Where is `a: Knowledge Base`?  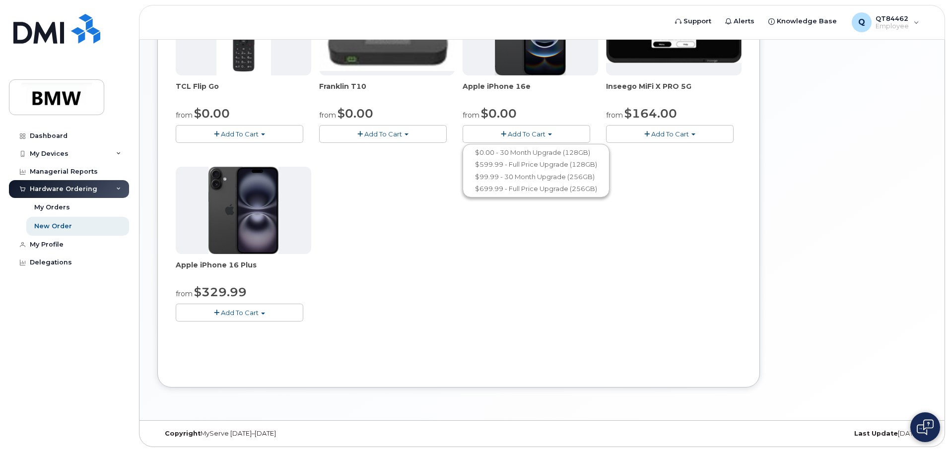 a: Knowledge Base is located at coordinates (803, 21).